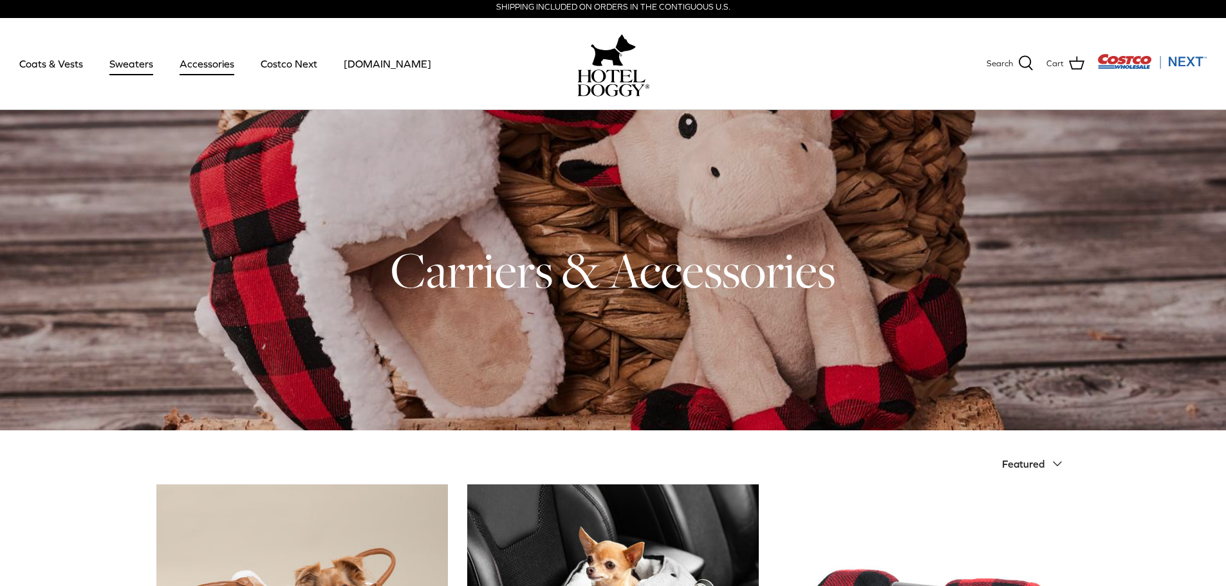  Describe the element at coordinates (1152, 61) in the screenshot. I see `img: Costco Next` at that location.